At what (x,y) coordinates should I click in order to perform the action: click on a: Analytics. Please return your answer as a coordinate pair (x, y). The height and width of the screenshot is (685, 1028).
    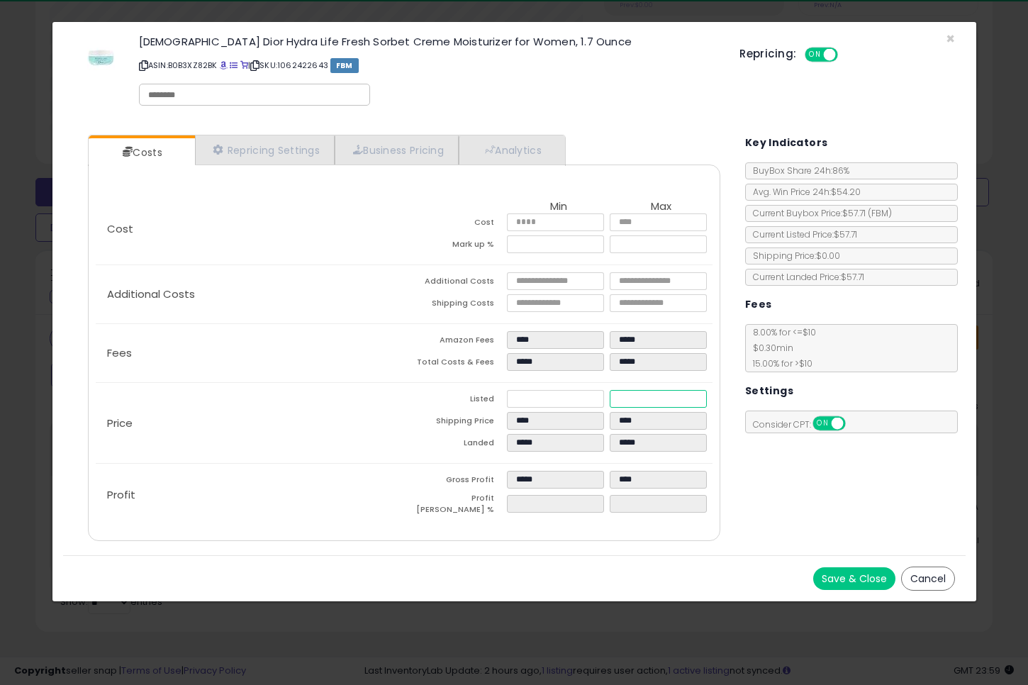
    Looking at the image, I should click on (511, 150).